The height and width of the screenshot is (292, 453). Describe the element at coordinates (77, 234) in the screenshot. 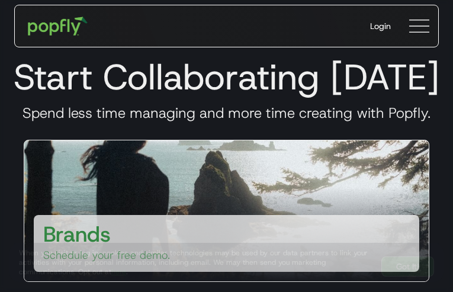

I see `h3: Brands` at that location.